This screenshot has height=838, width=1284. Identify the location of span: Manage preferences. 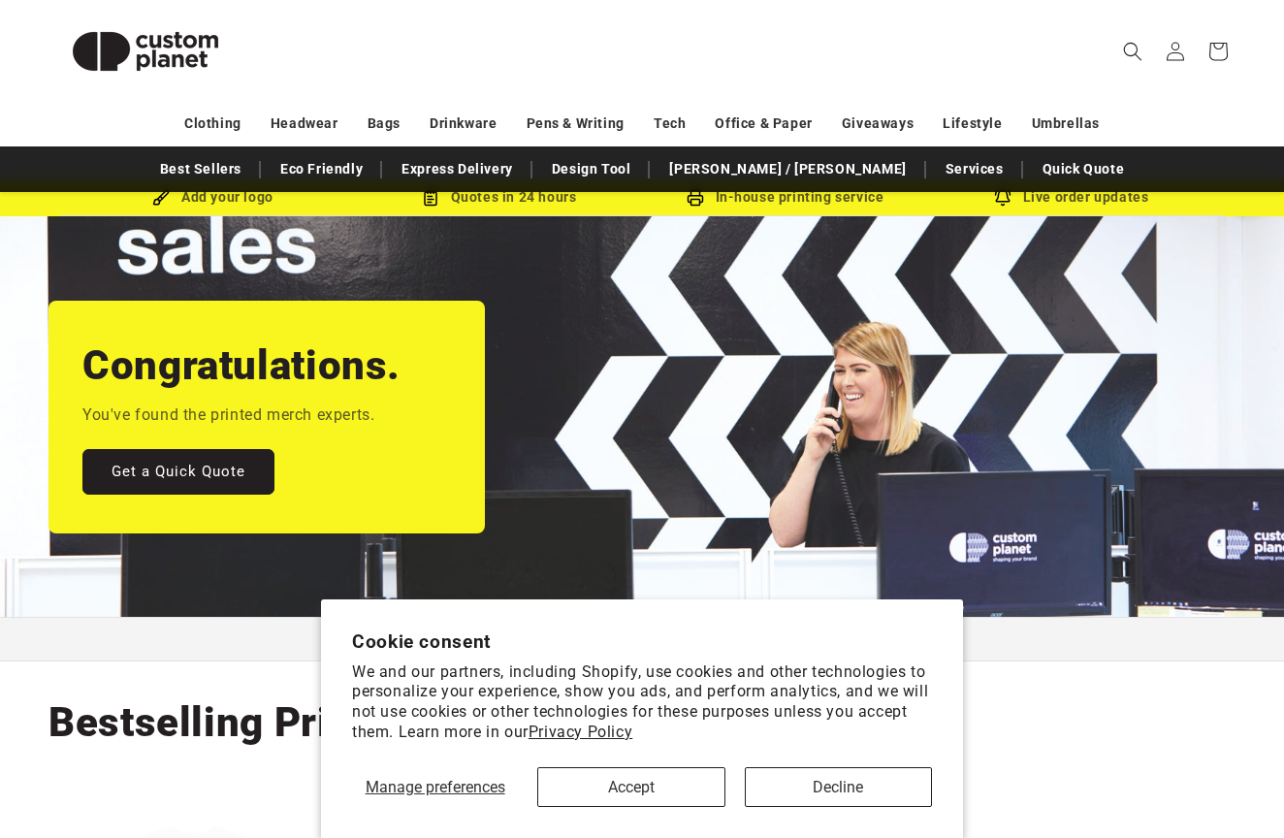
(435, 786).